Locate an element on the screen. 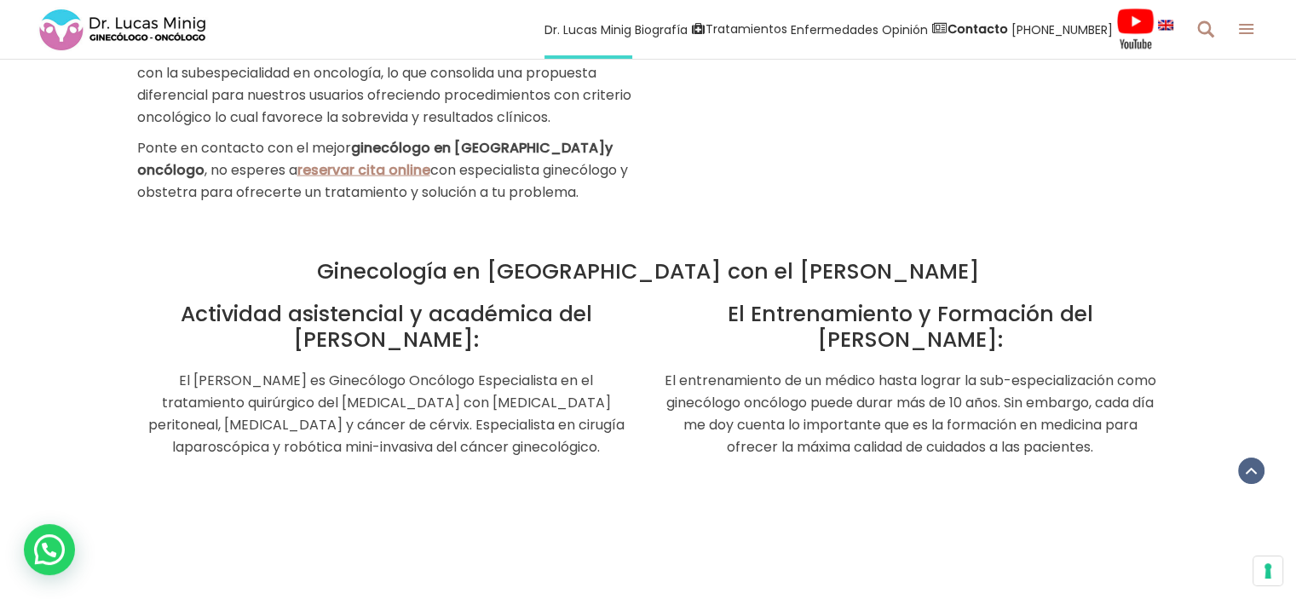 This screenshot has width=1296, height=599. span: Biografía is located at coordinates (661, 29).